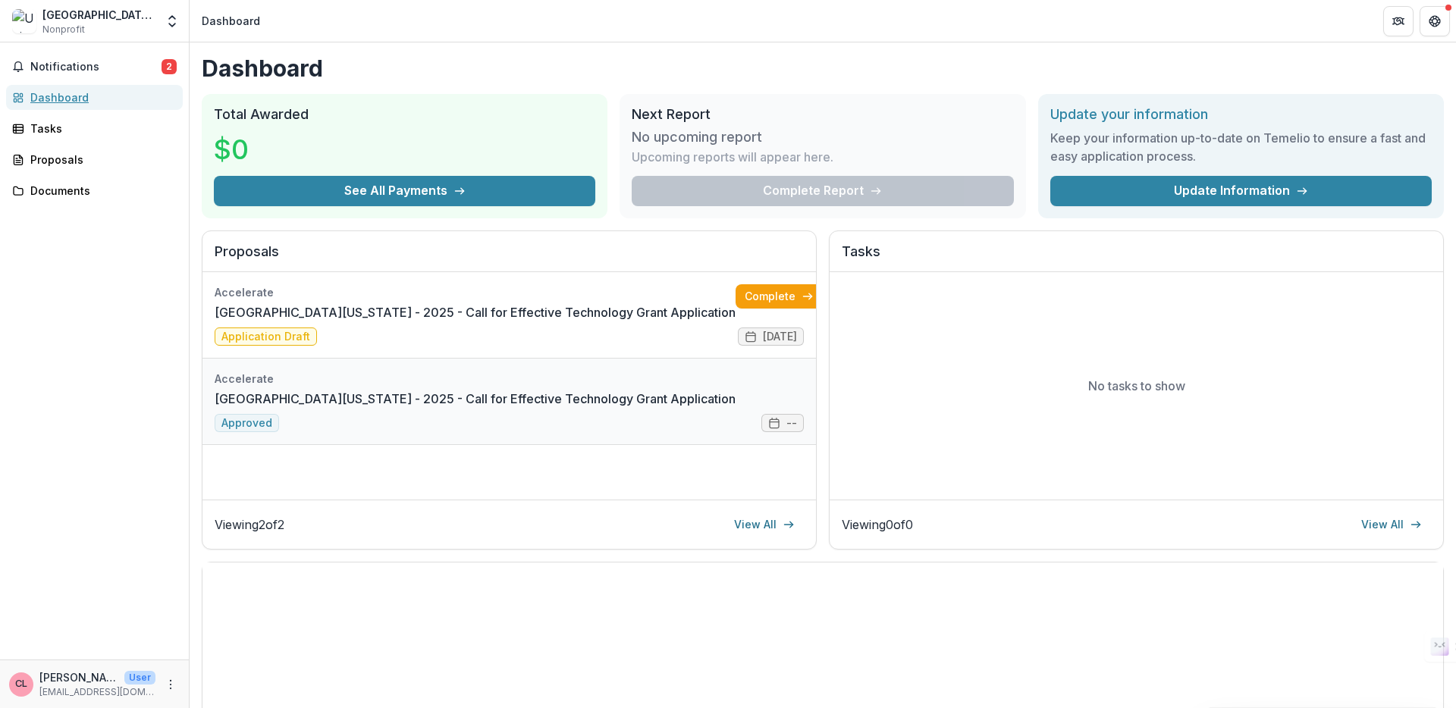 The image size is (1456, 708). What do you see at coordinates (1136, 258) in the screenshot?
I see `h2: Tasks` at bounding box center [1136, 258].